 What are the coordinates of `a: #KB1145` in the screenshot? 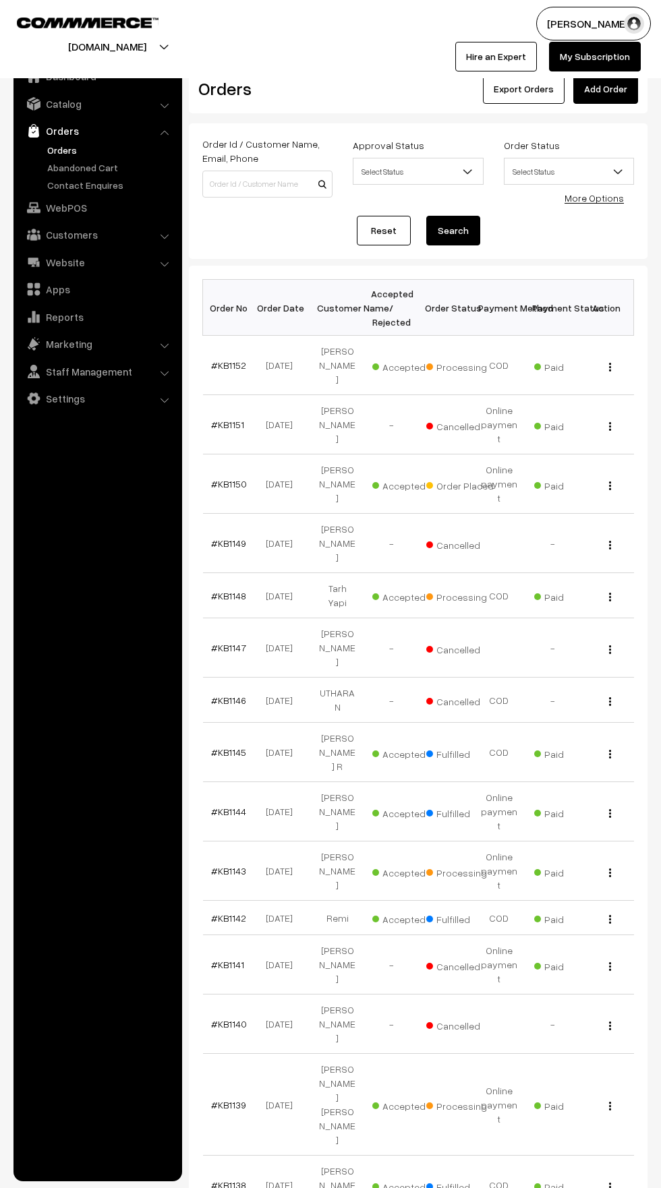 It's located at (229, 752).